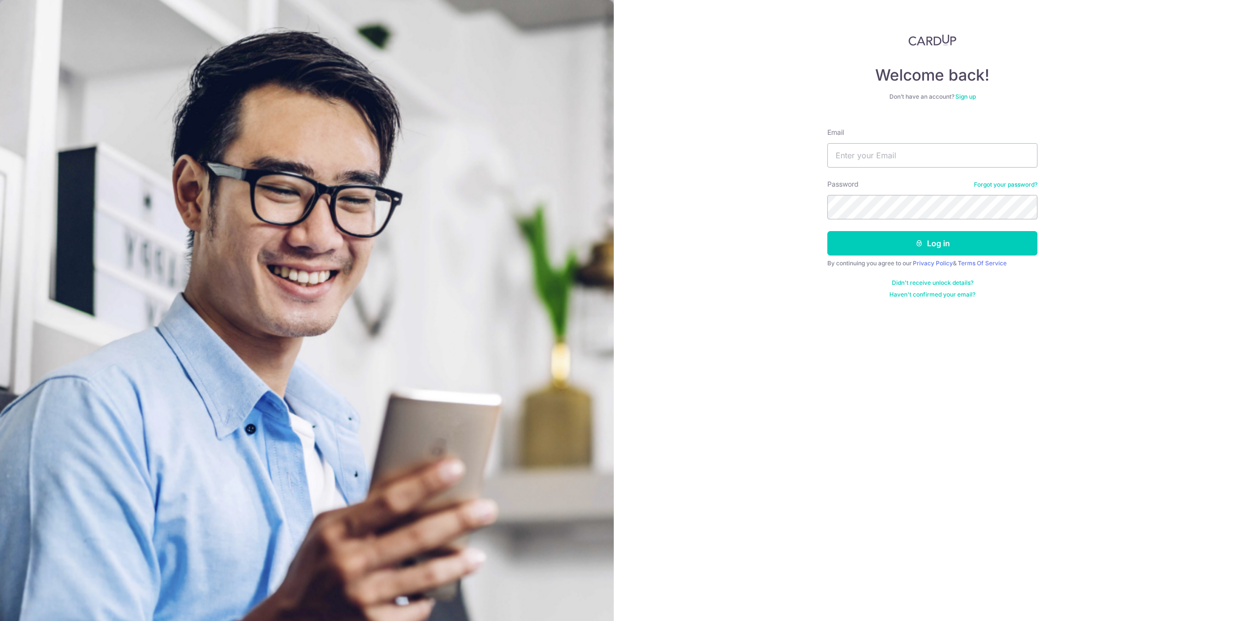 The height and width of the screenshot is (621, 1251). I want to click on img: CardUp Logo, so click(932, 40).